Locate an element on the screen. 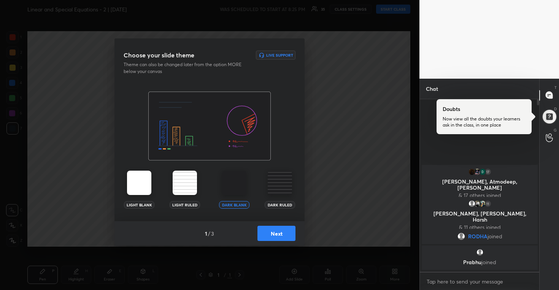 The height and width of the screenshot is (290, 559). button: Next is located at coordinates (276, 233).